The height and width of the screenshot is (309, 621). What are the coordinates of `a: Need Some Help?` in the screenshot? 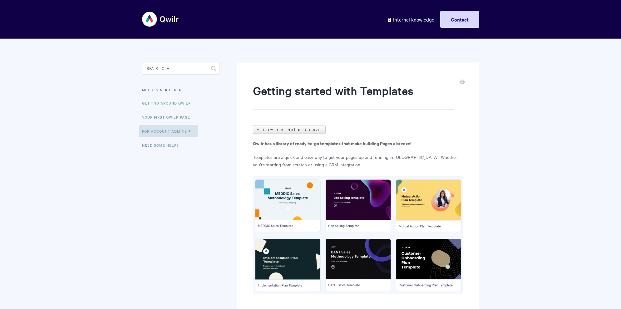 It's located at (163, 145).